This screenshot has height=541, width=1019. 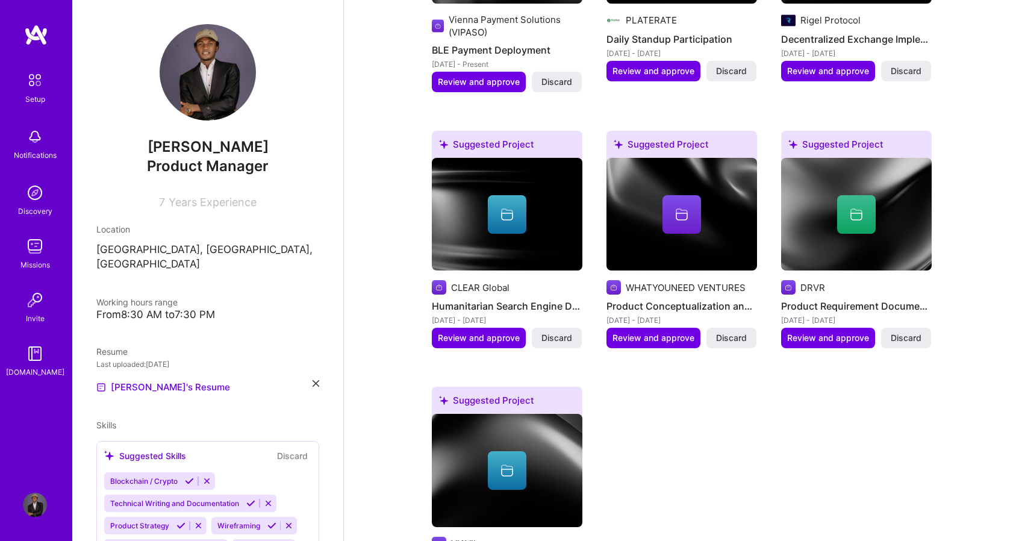 I want to click on img: discovery, so click(x=35, y=193).